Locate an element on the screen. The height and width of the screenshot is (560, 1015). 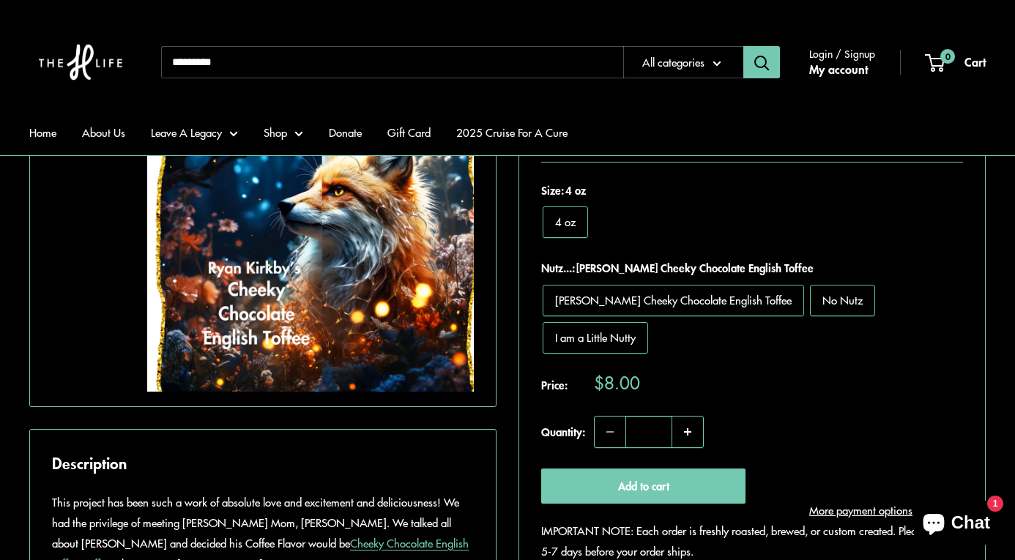
span: Price: is located at coordinates (568, 385).